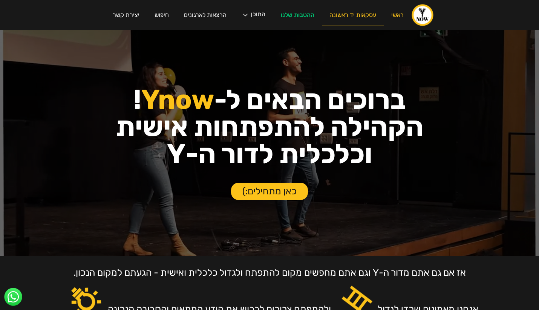 The width and height of the screenshot is (539, 310). I want to click on h1: ברוכים הבאים ל- ! הקהילה להתפתחות אישית וכלכלית לדור ה-Y, so click(269, 127).